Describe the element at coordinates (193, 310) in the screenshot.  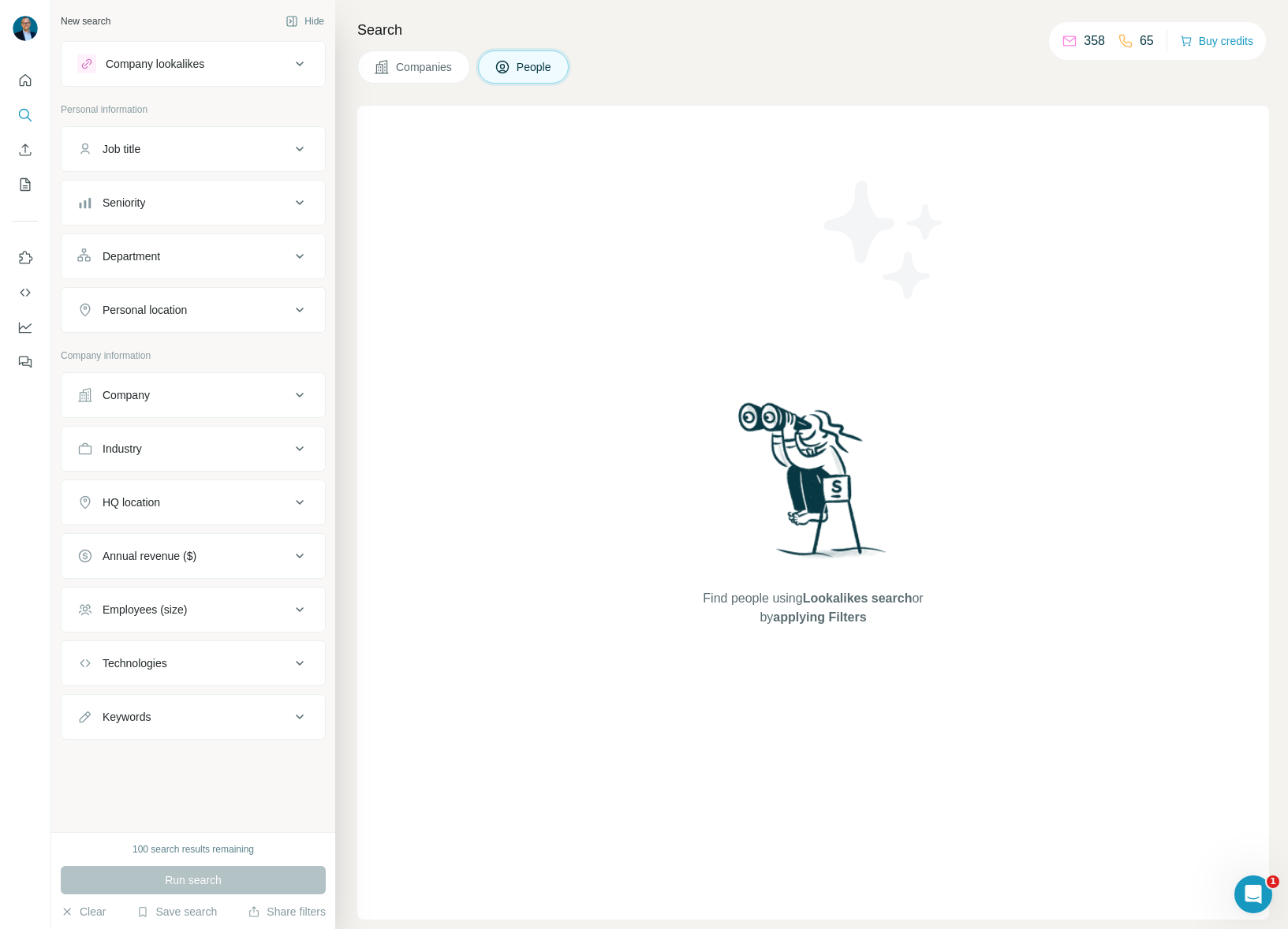
I see `button: Personal location` at that location.